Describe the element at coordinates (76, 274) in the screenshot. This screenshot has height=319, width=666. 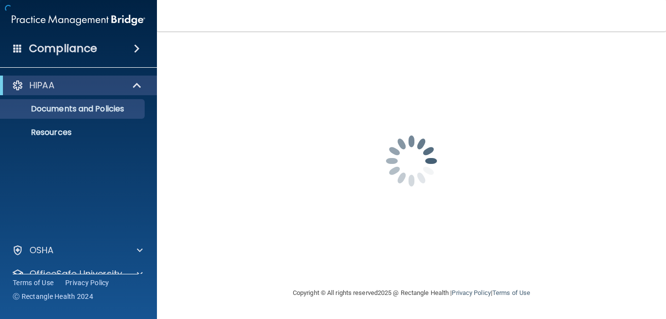
I see `p: OfficeSafe University` at that location.